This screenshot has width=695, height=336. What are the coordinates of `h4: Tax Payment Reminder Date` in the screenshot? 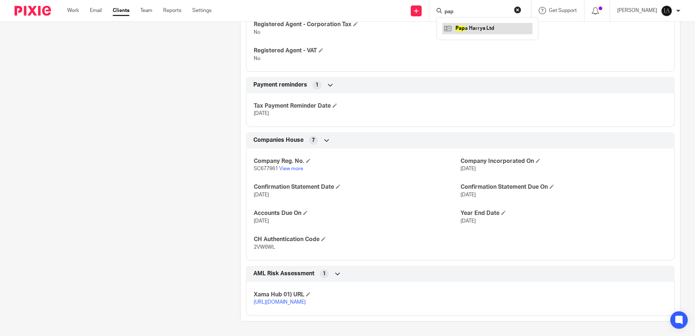 It's located at (357, 106).